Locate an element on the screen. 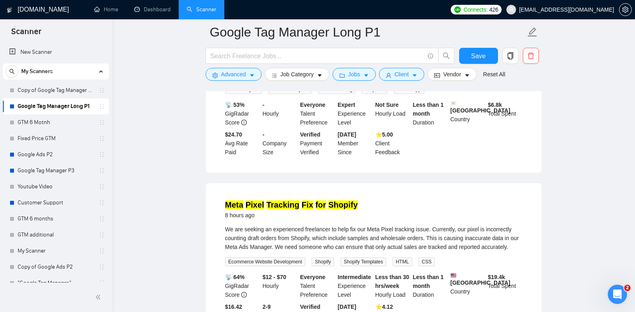 This screenshot has width=635, height=312. mark: Fix is located at coordinates (308, 204).